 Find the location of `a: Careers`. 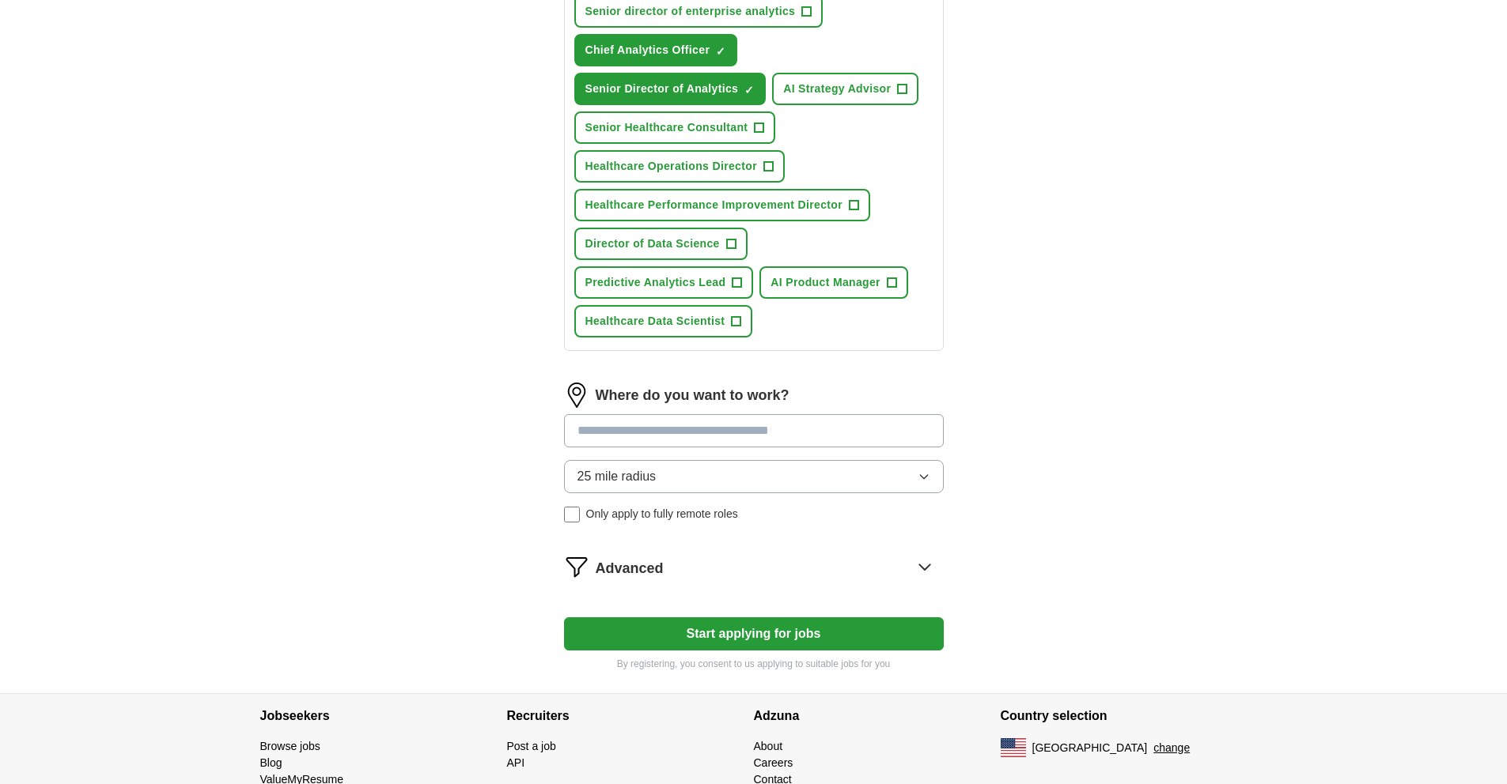

a: Careers is located at coordinates (773, 763).